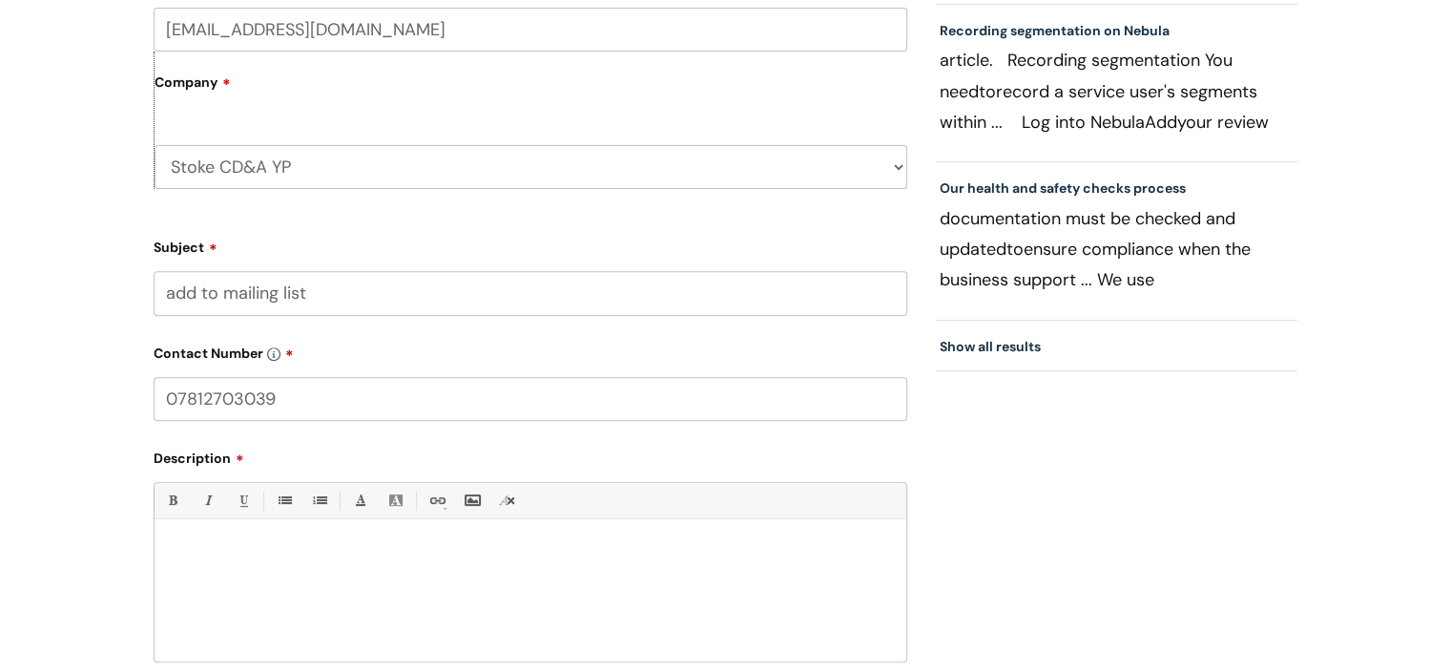 The image size is (1451, 671). Describe the element at coordinates (507, 500) in the screenshot. I see `a: Remove formatting (Ctrl-\)` at that location.